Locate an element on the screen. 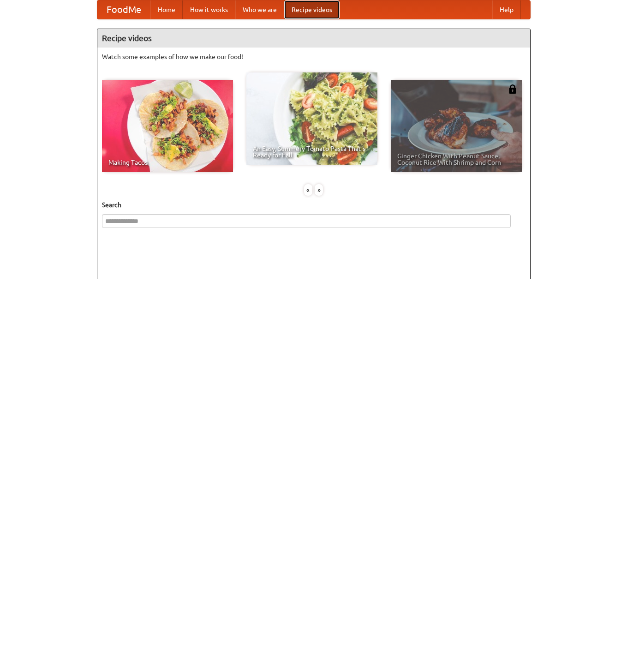 This screenshot has width=627, height=653. a: Making Tacos is located at coordinates (167, 126).